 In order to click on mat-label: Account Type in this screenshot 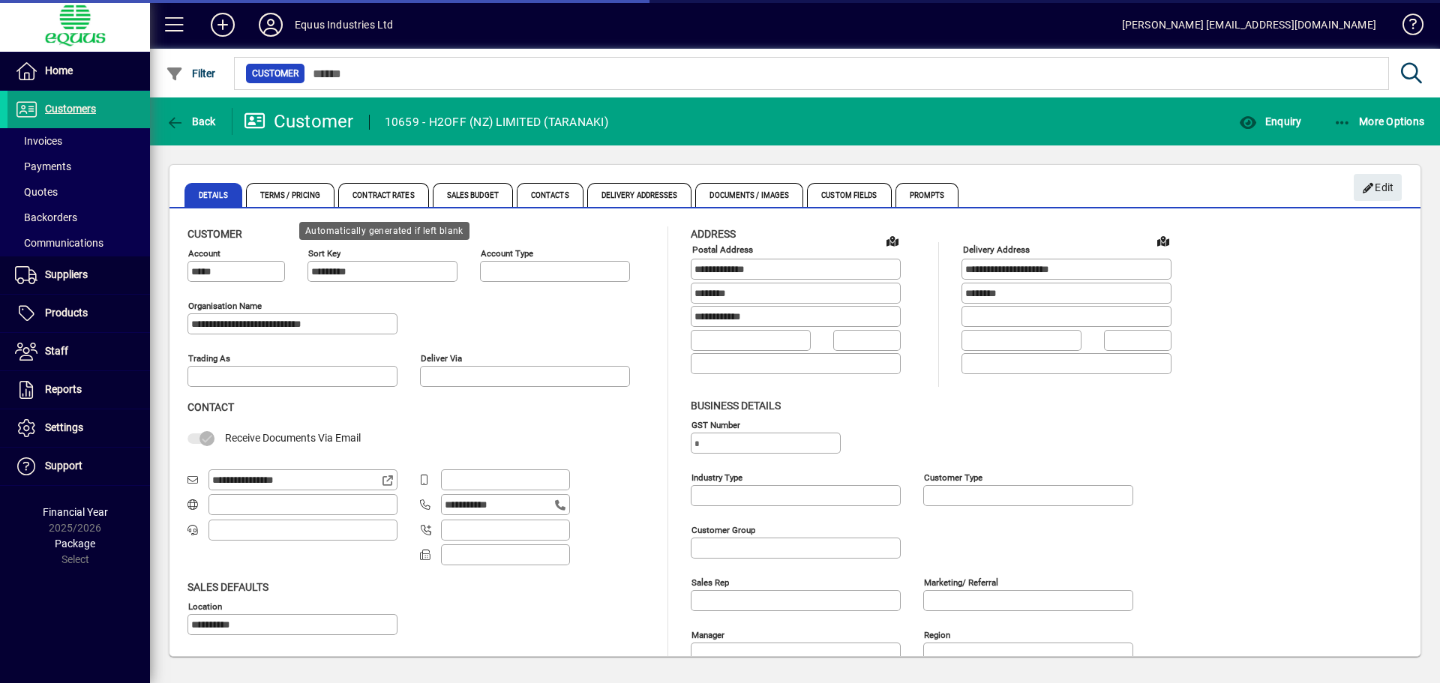, I will do `click(507, 254)`.